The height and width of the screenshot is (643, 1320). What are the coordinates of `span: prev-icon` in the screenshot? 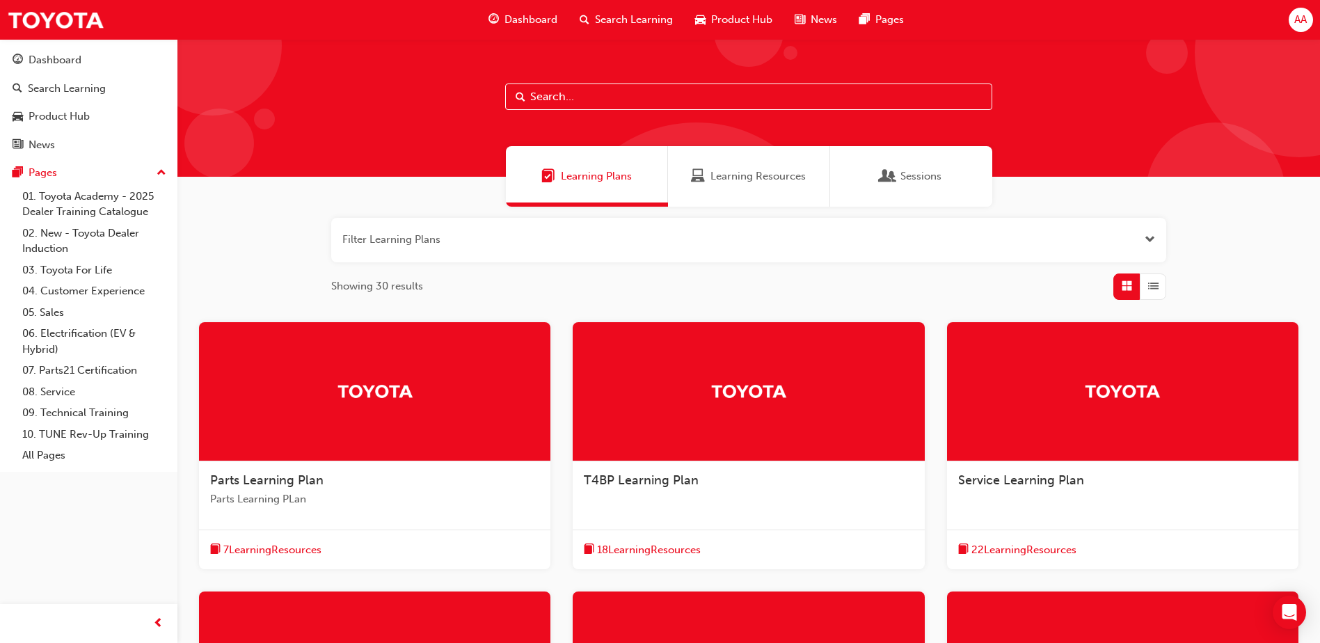 It's located at (158, 624).